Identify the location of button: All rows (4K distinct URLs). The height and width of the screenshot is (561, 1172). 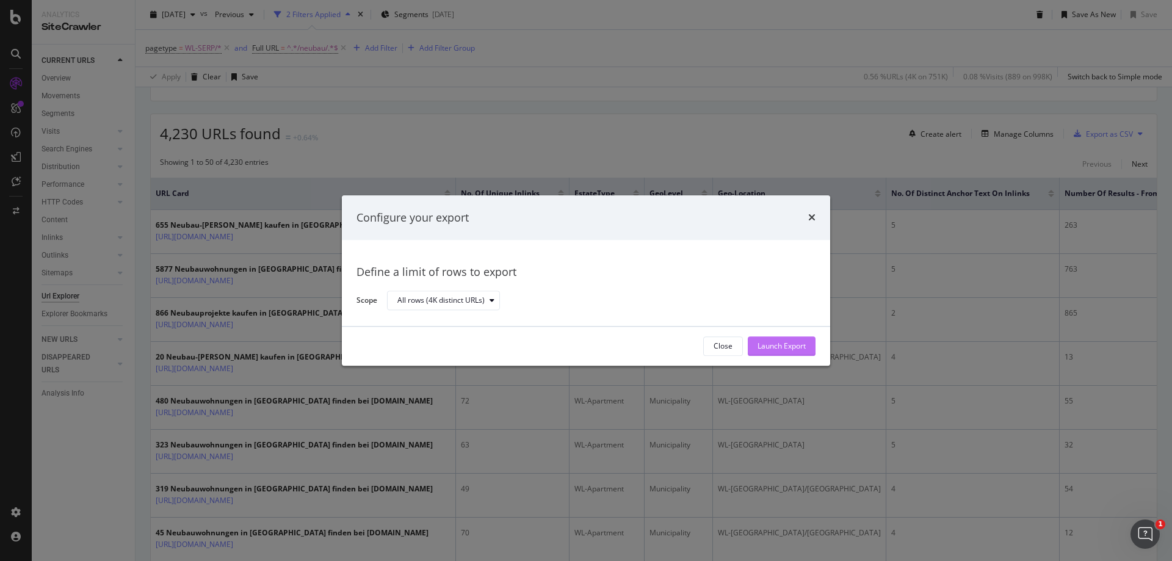
(443, 301).